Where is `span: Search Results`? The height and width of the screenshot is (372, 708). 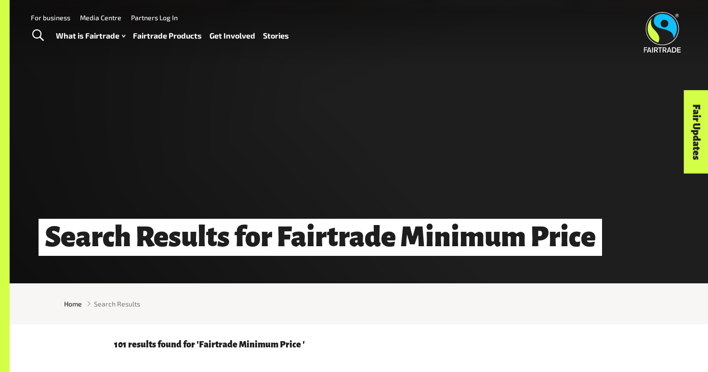
span: Search Results is located at coordinates (117, 304).